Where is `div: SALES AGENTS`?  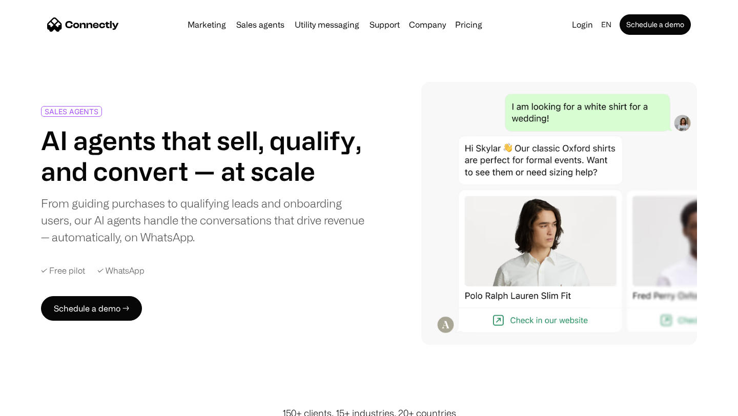 div: SALES AGENTS is located at coordinates (71, 111).